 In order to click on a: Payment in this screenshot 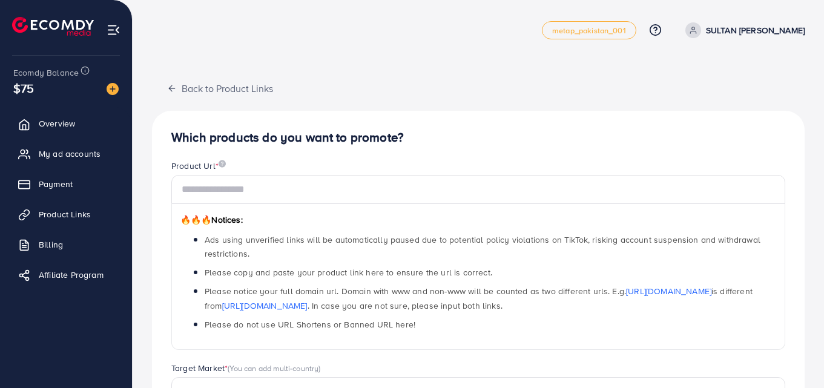, I will do `click(66, 184)`.